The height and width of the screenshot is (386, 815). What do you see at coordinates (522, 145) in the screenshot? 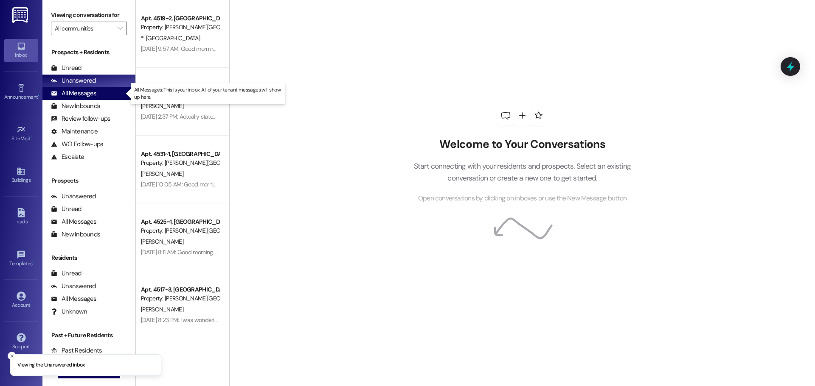
I see `h2: Welcome to Your Conversations` at bounding box center [522, 145].